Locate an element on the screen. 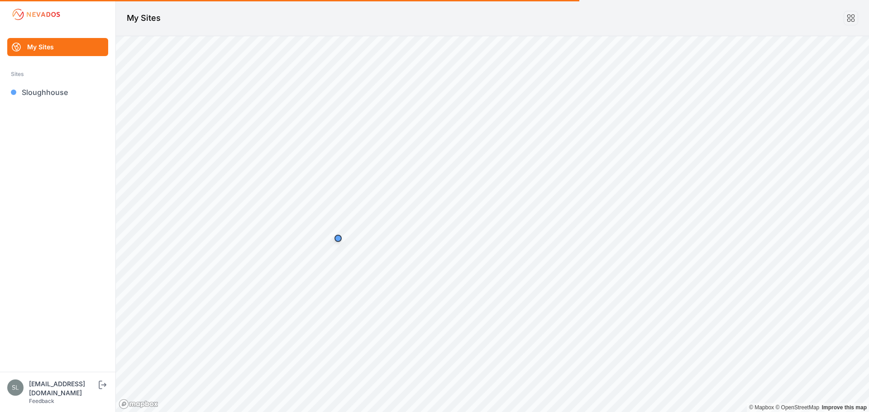  h1: My Sites is located at coordinates (143, 18).